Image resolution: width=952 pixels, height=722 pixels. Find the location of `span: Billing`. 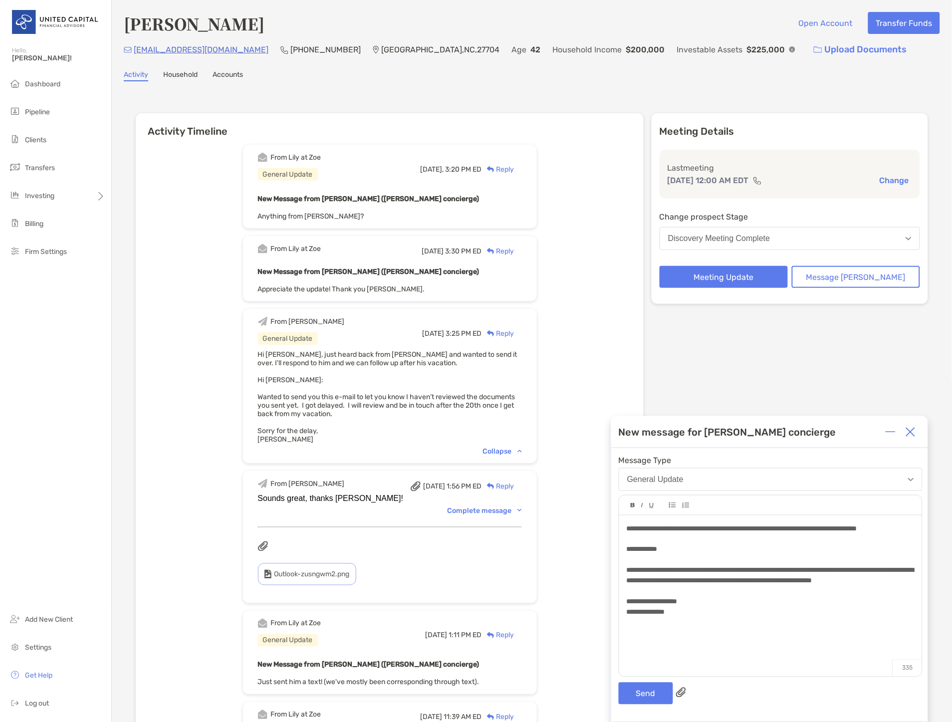

span: Billing is located at coordinates (34, 224).